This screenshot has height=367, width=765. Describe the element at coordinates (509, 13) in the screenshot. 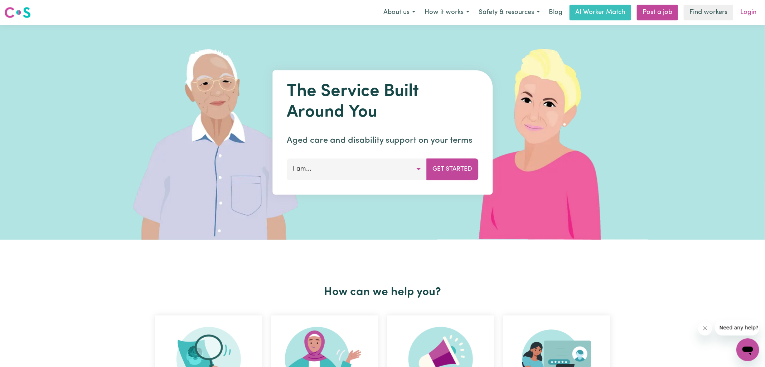

I see `button: Safety & resources` at that location.